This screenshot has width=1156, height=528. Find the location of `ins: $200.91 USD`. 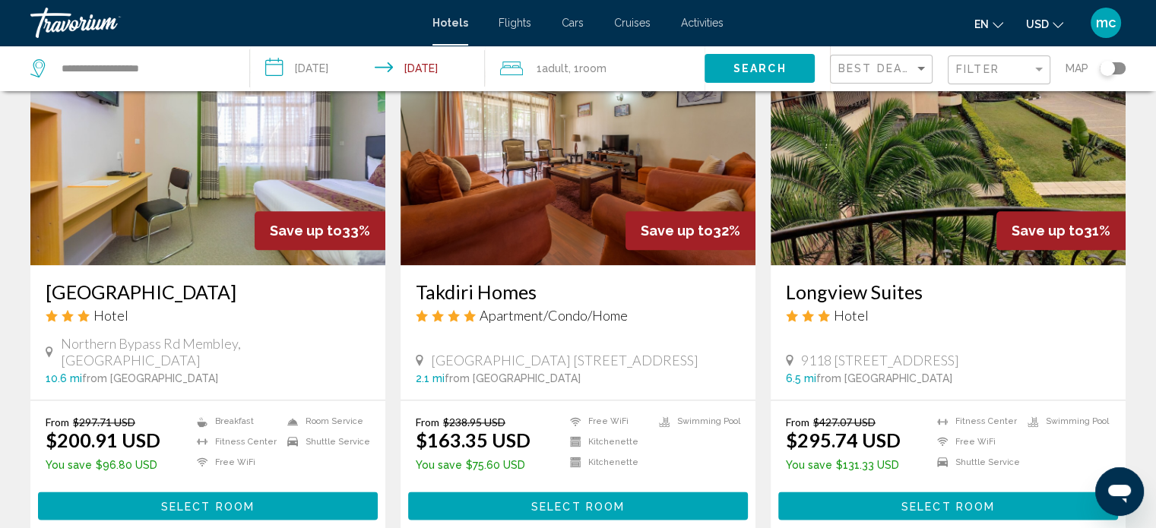

ins: $200.91 USD is located at coordinates (103, 440).